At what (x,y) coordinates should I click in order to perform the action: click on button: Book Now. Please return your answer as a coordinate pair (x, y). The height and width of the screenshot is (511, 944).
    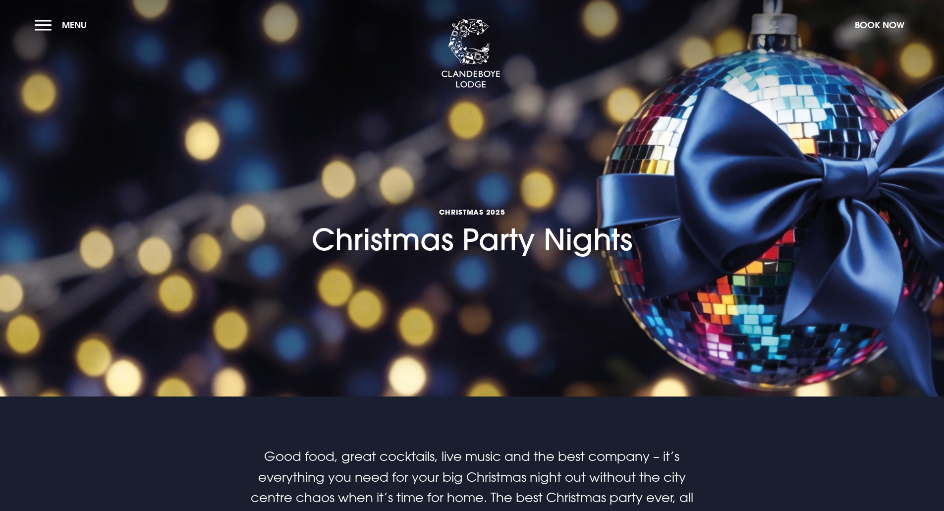
    Looking at the image, I should click on (879, 25).